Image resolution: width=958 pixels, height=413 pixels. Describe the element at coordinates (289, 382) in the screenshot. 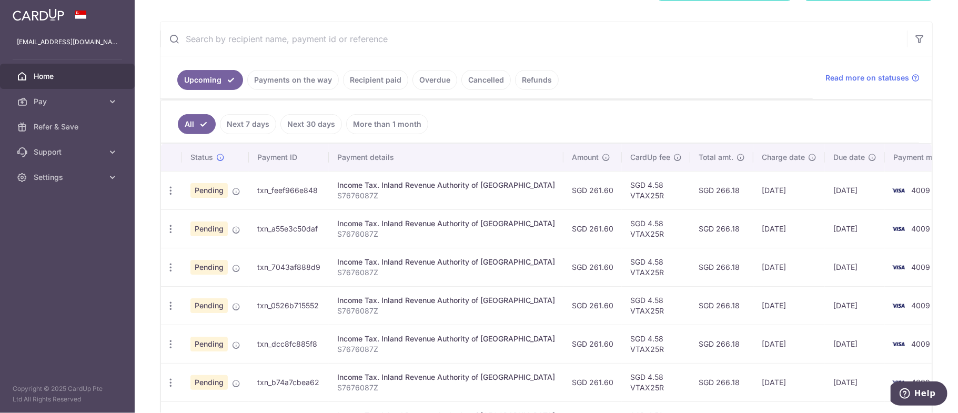

I see `td: txn_b74a7cbea62` at that location.